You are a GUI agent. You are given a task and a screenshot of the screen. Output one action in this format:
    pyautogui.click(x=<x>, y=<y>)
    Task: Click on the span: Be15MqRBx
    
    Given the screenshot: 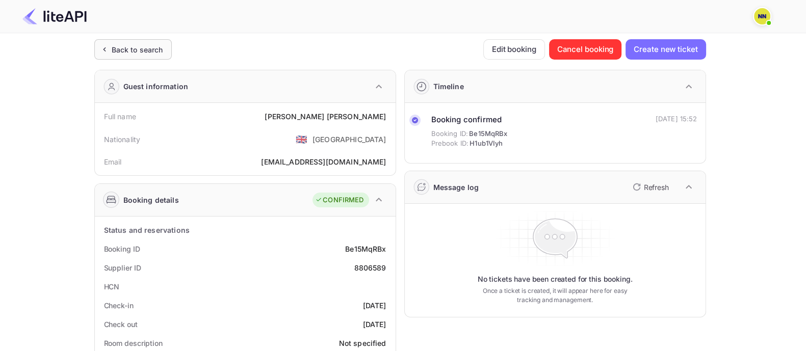 What is the action you would take?
    pyautogui.click(x=488, y=134)
    